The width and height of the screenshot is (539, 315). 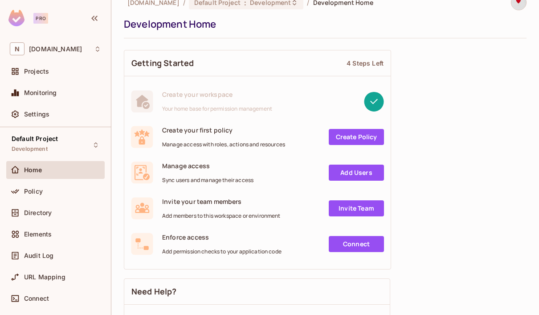 What do you see at coordinates (365, 63) in the screenshot?
I see `div: 4 Steps Left` at bounding box center [365, 63].